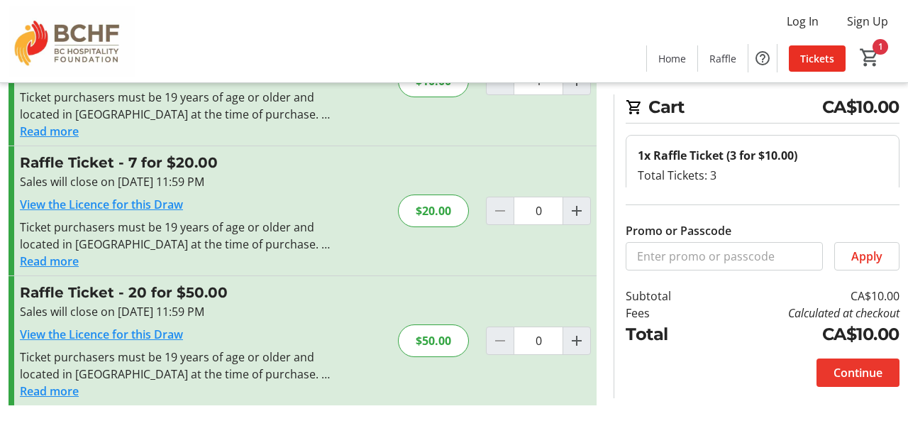 This screenshot has height=421, width=908. Describe the element at coordinates (857, 372) in the screenshot. I see `button: Continue` at that location.